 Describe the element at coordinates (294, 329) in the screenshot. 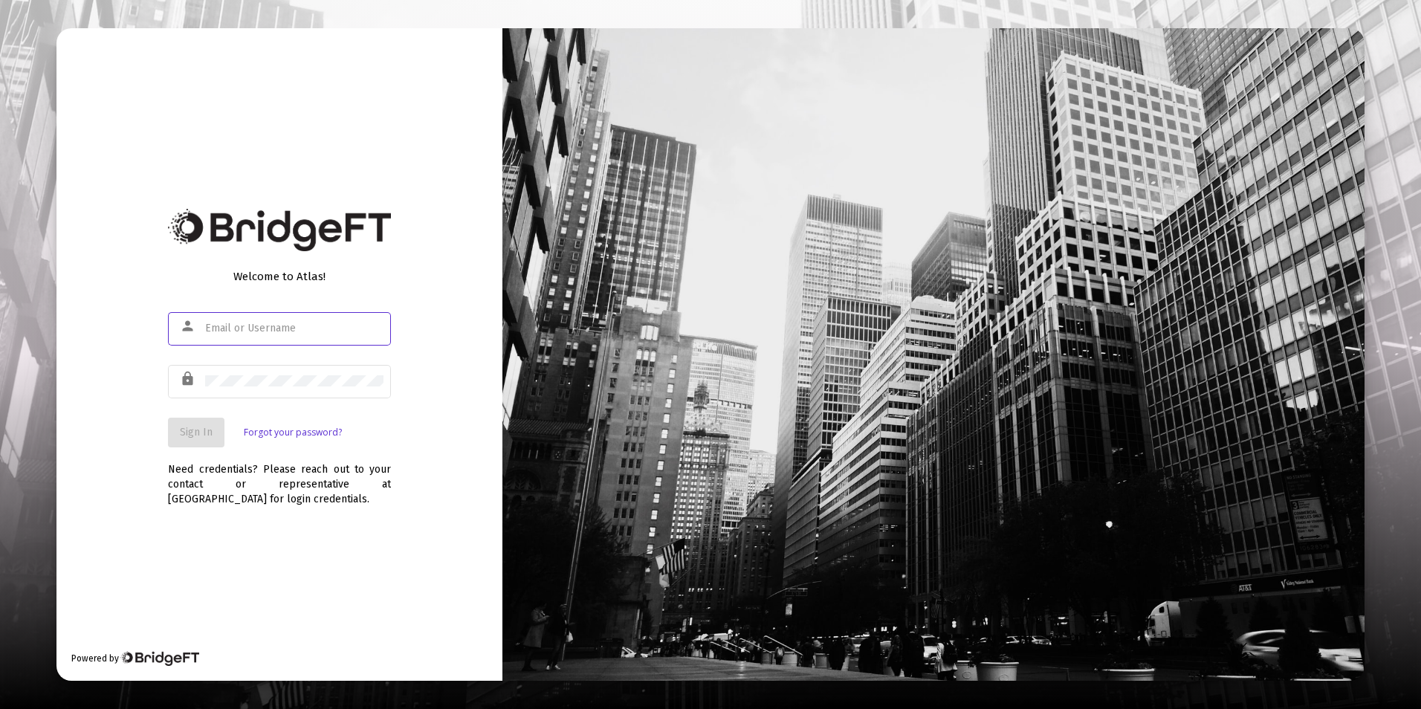

I see `input: Email or Username` at that location.